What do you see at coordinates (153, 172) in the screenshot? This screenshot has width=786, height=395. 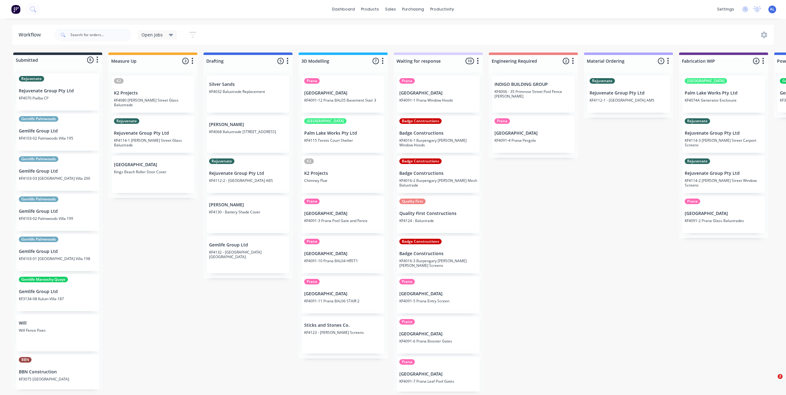 I see `p: Kings Beach Roller Door Cover` at bounding box center [153, 172].